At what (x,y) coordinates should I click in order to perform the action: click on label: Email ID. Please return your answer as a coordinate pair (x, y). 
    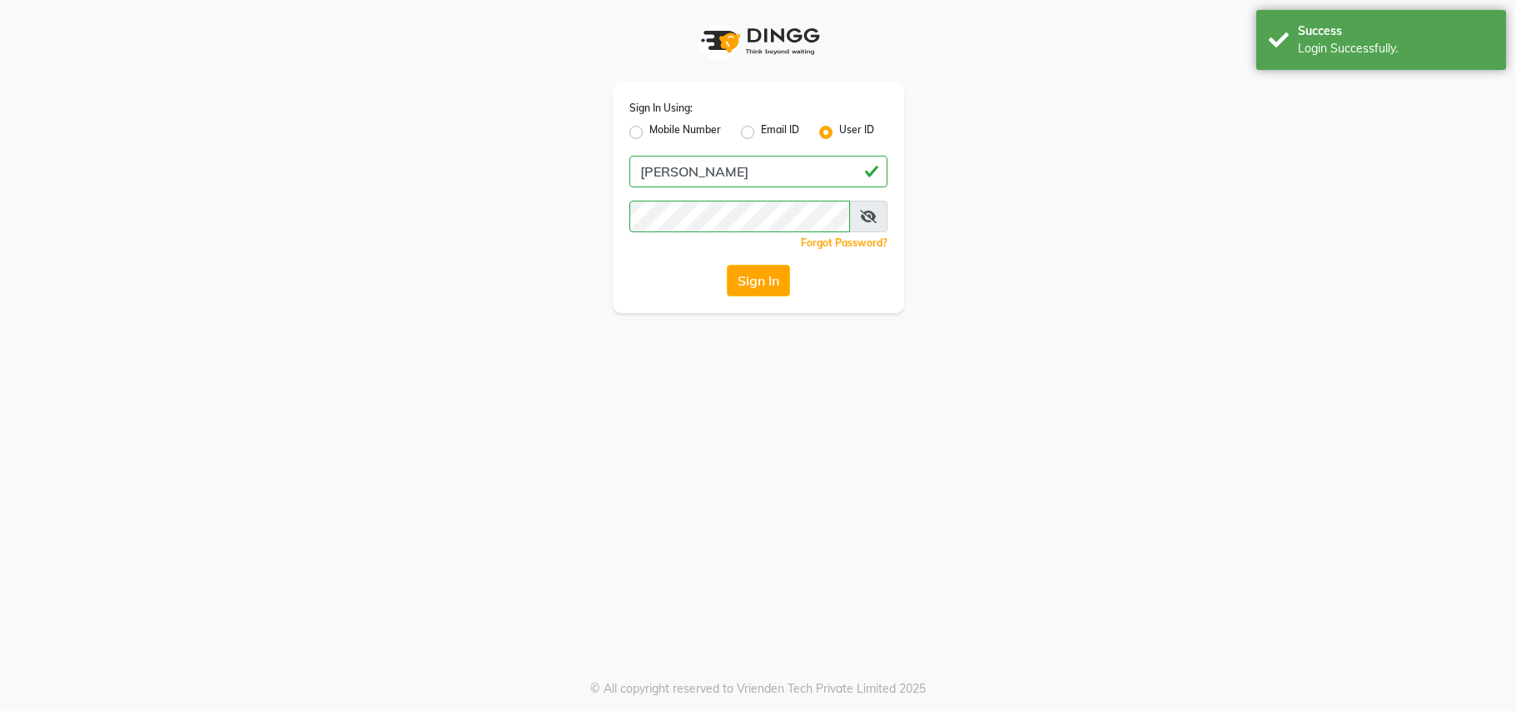
    Looking at the image, I should click on (780, 132).